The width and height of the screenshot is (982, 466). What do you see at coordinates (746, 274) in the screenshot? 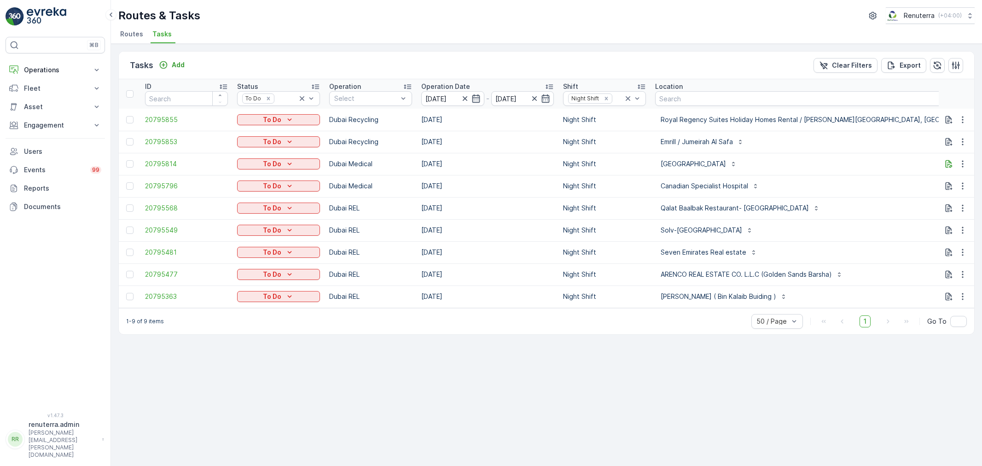
I see `p: ARENCO REAL ESTATE CO. L.L.C (Golden Sands Barsha)` at bounding box center [746, 274].